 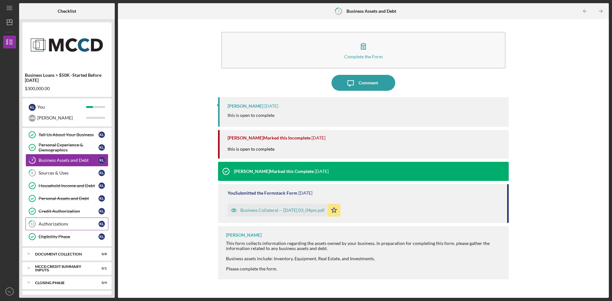 What do you see at coordinates (69, 237) in the screenshot?
I see `div: Eligibility Phase` at bounding box center [69, 237].